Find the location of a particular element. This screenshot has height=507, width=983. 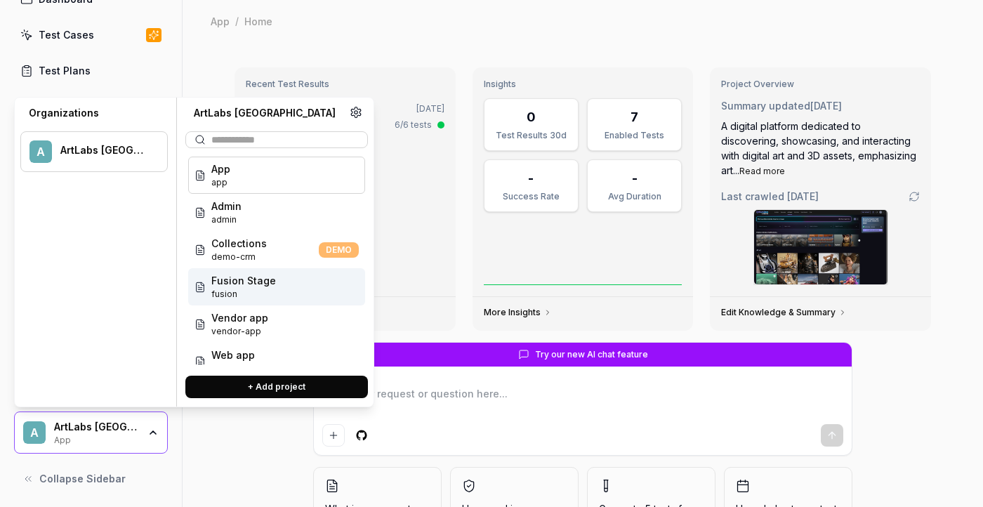

button: Read more is located at coordinates (762, 171).